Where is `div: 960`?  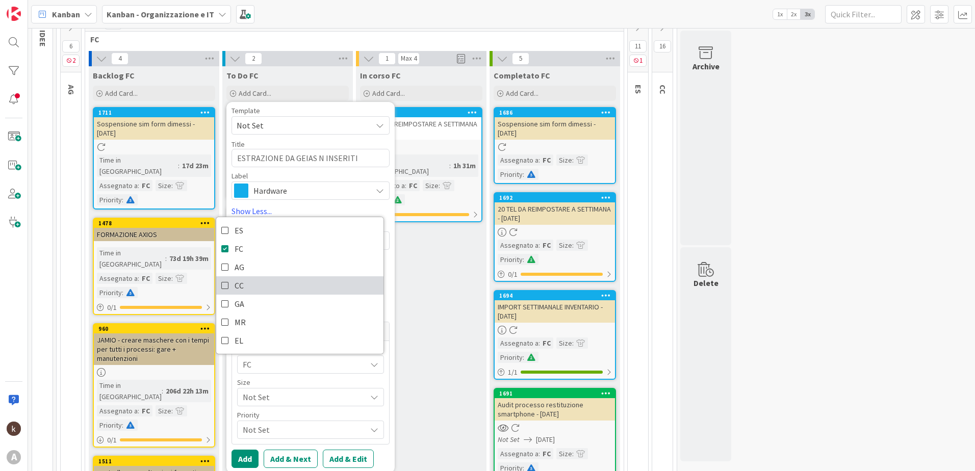
div: 960 is located at coordinates (156, 329).